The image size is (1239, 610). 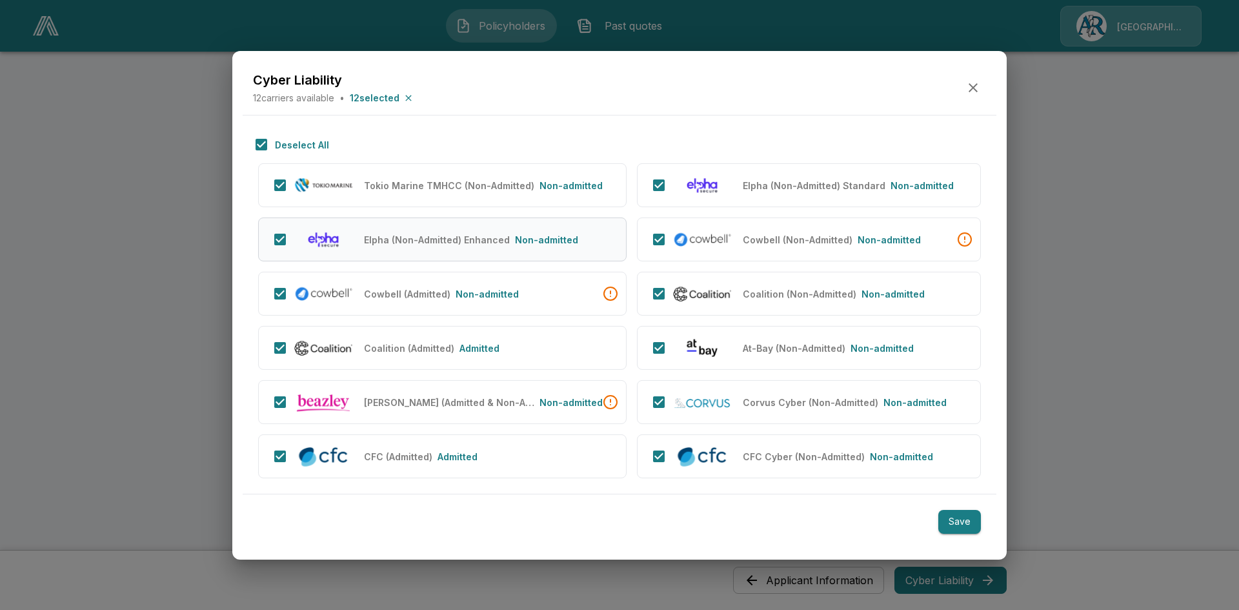 I want to click on img: Tokio Marine TMHCC (Non-Admitted), so click(x=323, y=185).